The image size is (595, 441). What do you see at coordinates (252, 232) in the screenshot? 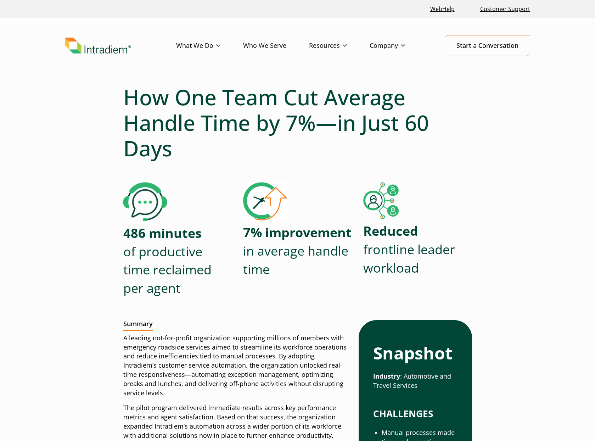
I see `strong: 7%` at bounding box center [252, 232].